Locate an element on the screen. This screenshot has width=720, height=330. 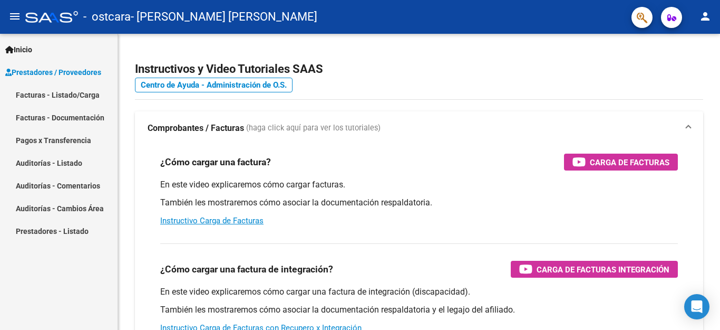
p: En este video explicaremos cómo cargar una factura de integración (discapacidad). is located at coordinates (419, 292).